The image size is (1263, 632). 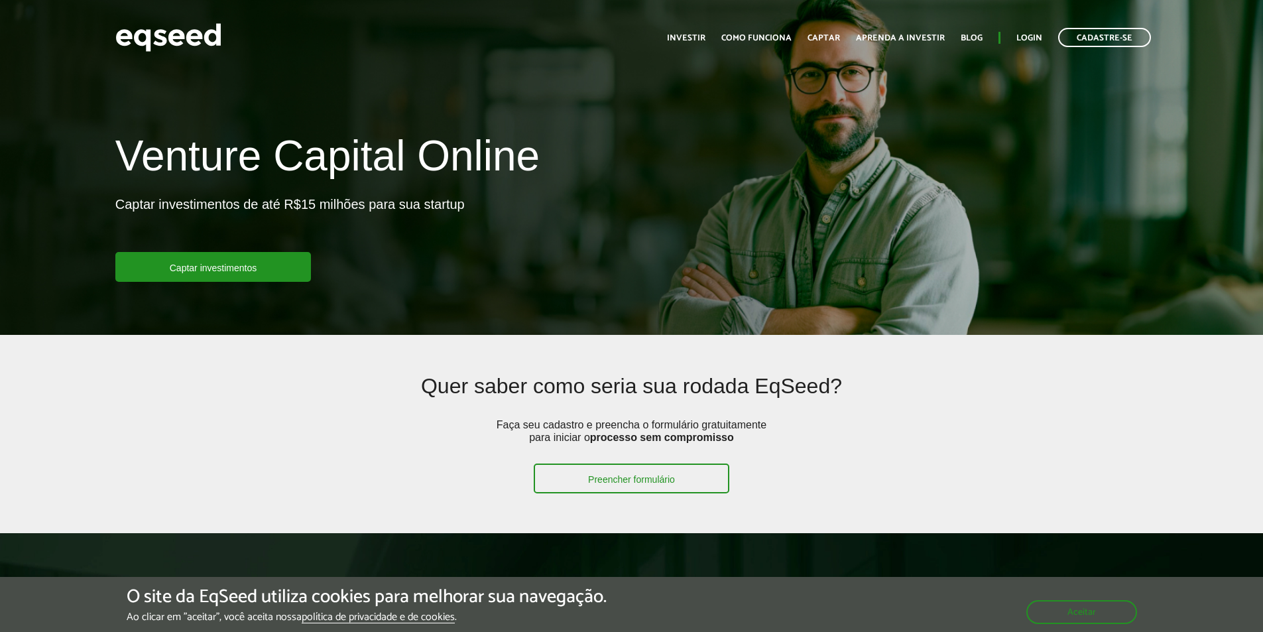 I want to click on h1: Venture Capital Online, so click(x=328, y=159).